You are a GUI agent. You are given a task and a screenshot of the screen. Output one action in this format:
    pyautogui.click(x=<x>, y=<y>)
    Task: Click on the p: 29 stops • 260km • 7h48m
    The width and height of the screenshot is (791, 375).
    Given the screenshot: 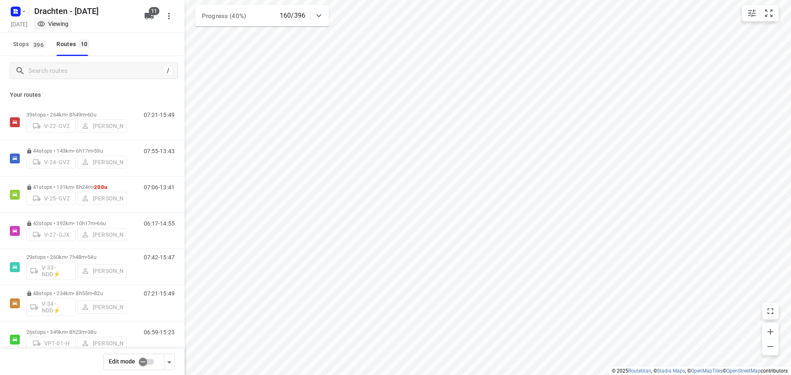 What is the action you would take?
    pyautogui.click(x=77, y=257)
    